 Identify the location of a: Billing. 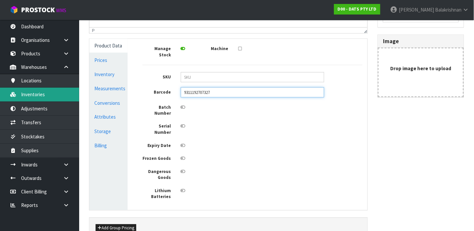
(109, 146).